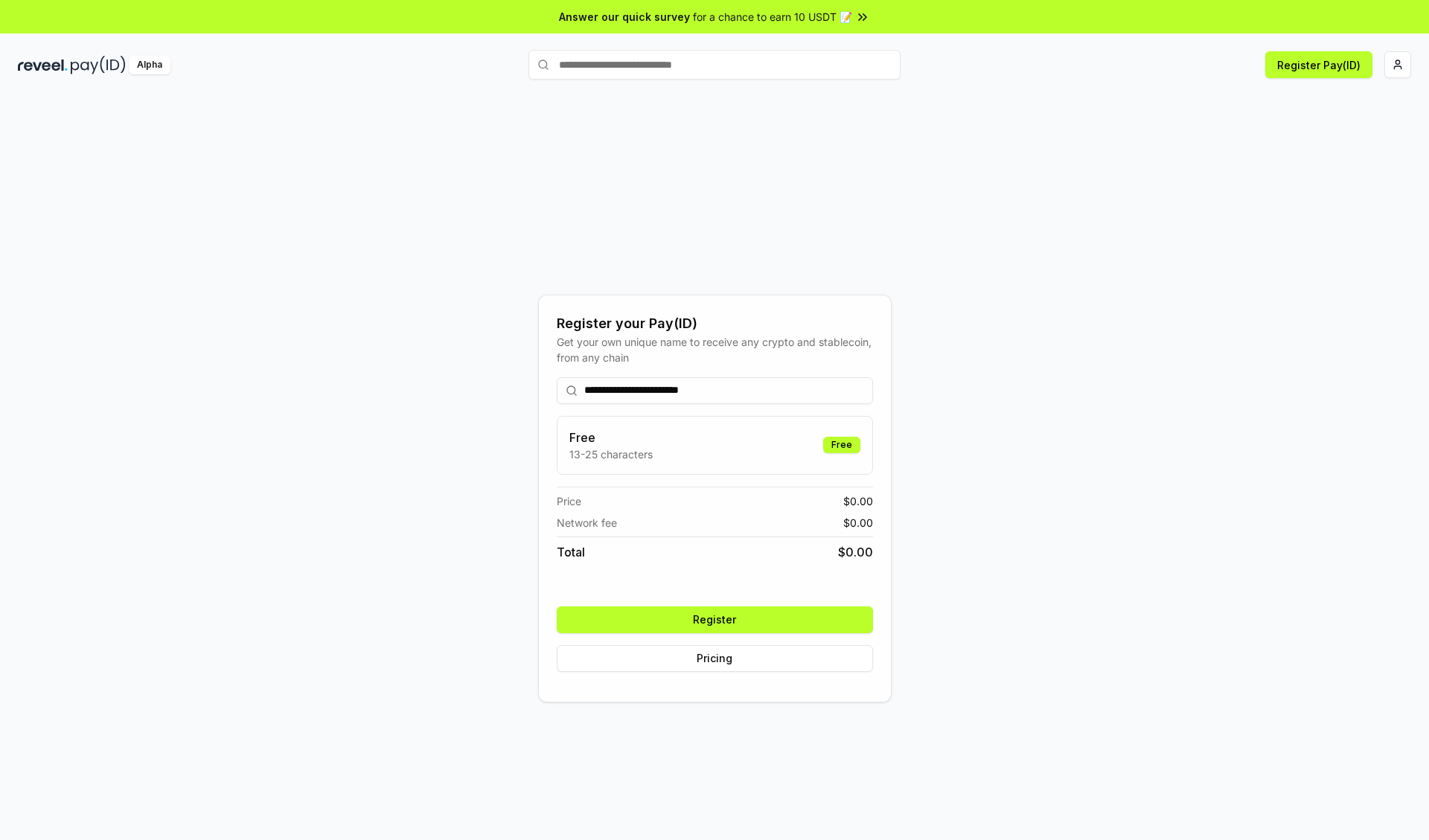  What do you see at coordinates (611, 437) in the screenshot?
I see `h3: Free` at bounding box center [611, 437].